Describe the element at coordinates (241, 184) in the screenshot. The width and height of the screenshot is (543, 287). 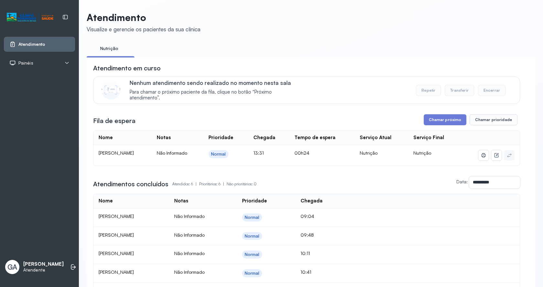
I see `p: Não prioritários: 0` at that location.